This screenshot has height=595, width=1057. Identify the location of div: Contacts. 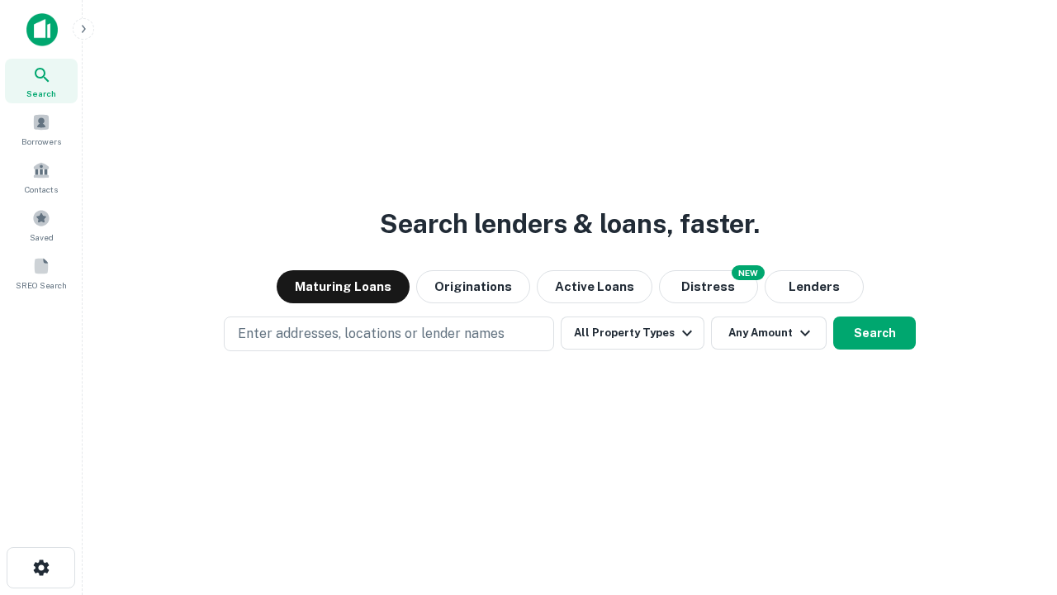
(41, 177).